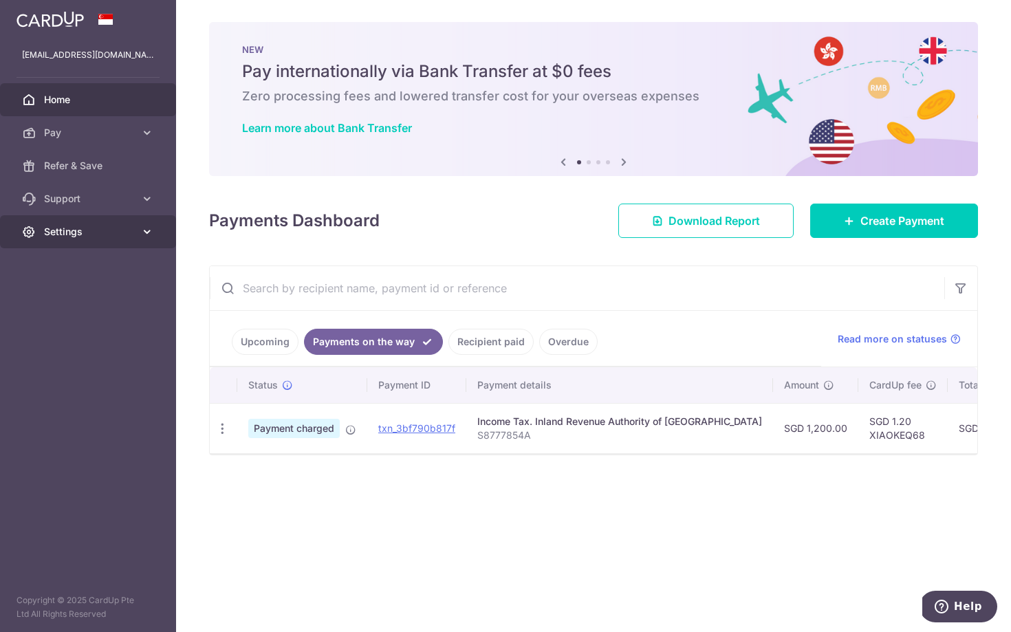 The width and height of the screenshot is (1011, 632). What do you see at coordinates (417, 428) in the screenshot?
I see `a: txn_3bf790b817f` at bounding box center [417, 428].